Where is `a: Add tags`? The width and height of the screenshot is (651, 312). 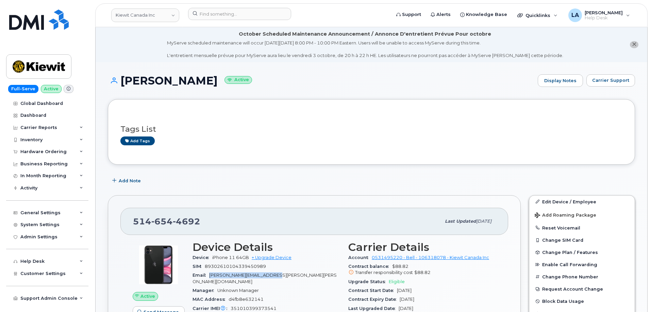
a: Add tags is located at coordinates (137, 141).